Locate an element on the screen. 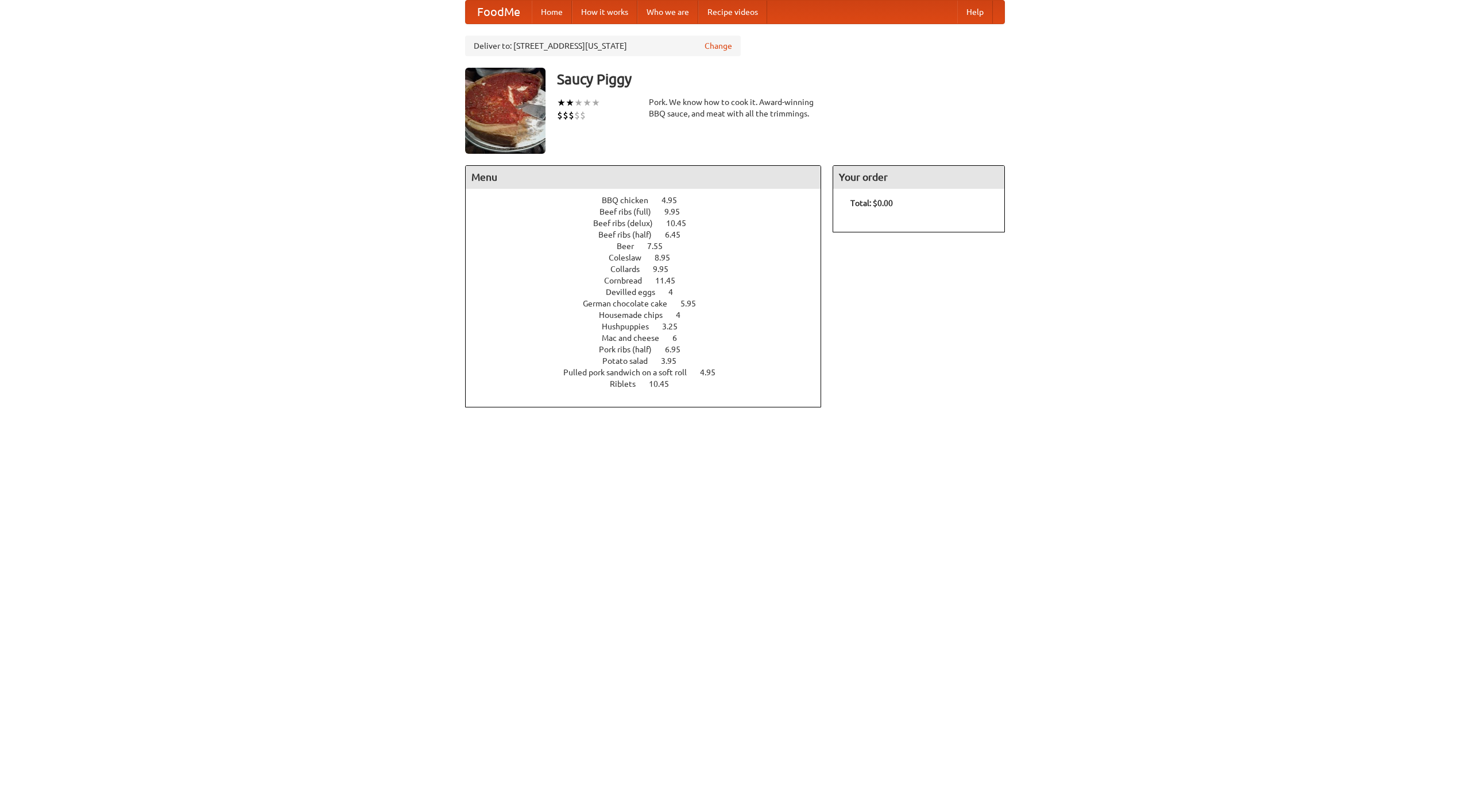 The height and width of the screenshot is (812, 1470). span: Beef ribs (delux) is located at coordinates (629, 223).